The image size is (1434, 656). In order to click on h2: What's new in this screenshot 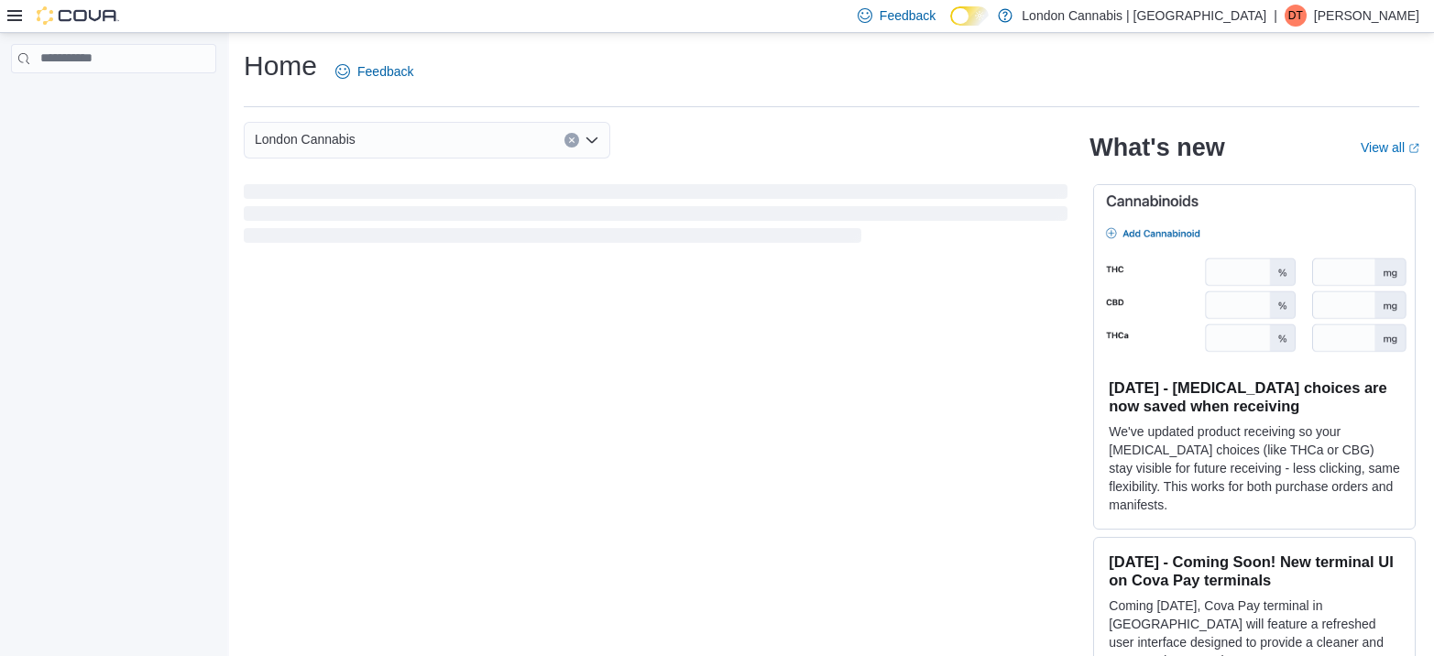, I will do `click(1156, 147)`.